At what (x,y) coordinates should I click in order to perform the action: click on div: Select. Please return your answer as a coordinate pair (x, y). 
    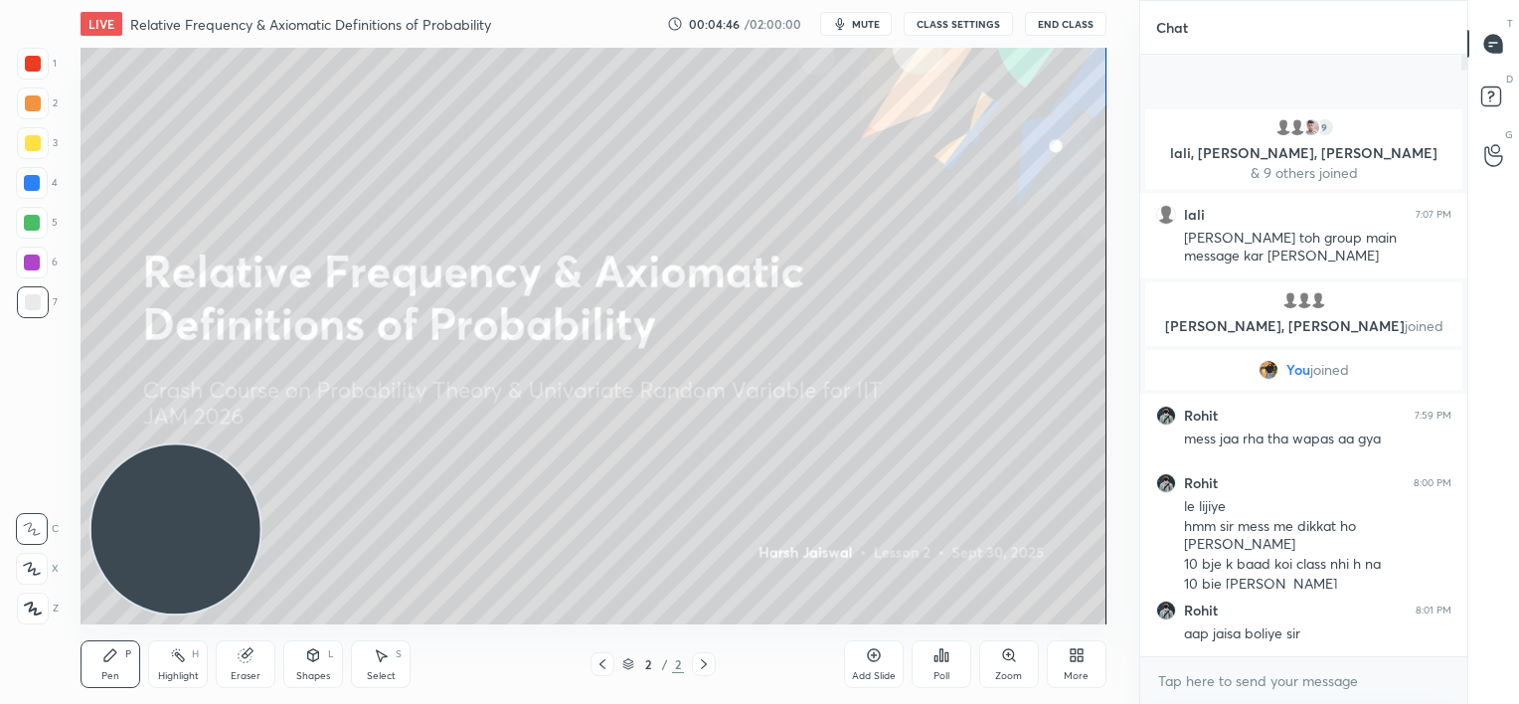
    Looking at the image, I should click on (381, 676).